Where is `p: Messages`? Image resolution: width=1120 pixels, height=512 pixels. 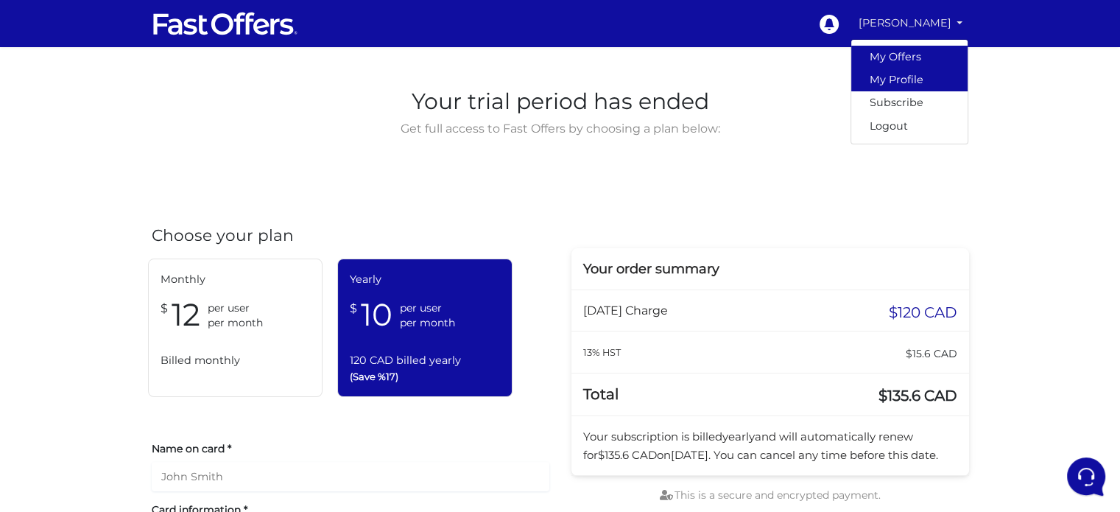
p: Messages is located at coordinates (147, 404).